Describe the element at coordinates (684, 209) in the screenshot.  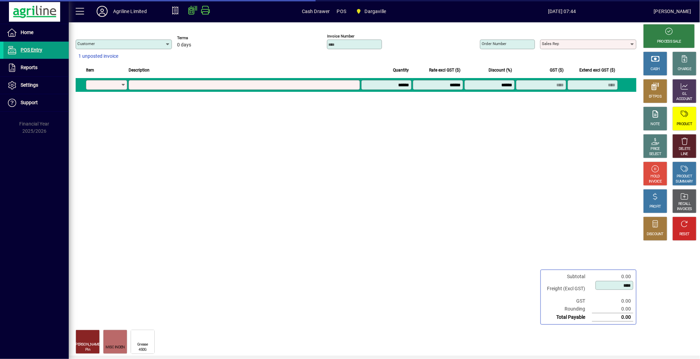
I see `div: INVOICES` at that location.